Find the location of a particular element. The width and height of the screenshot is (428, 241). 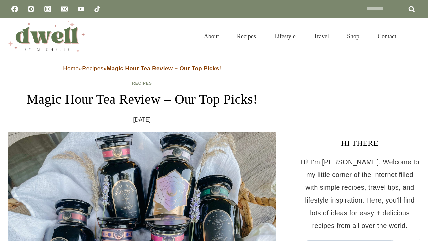

a: Lifestyle is located at coordinates (285, 36).